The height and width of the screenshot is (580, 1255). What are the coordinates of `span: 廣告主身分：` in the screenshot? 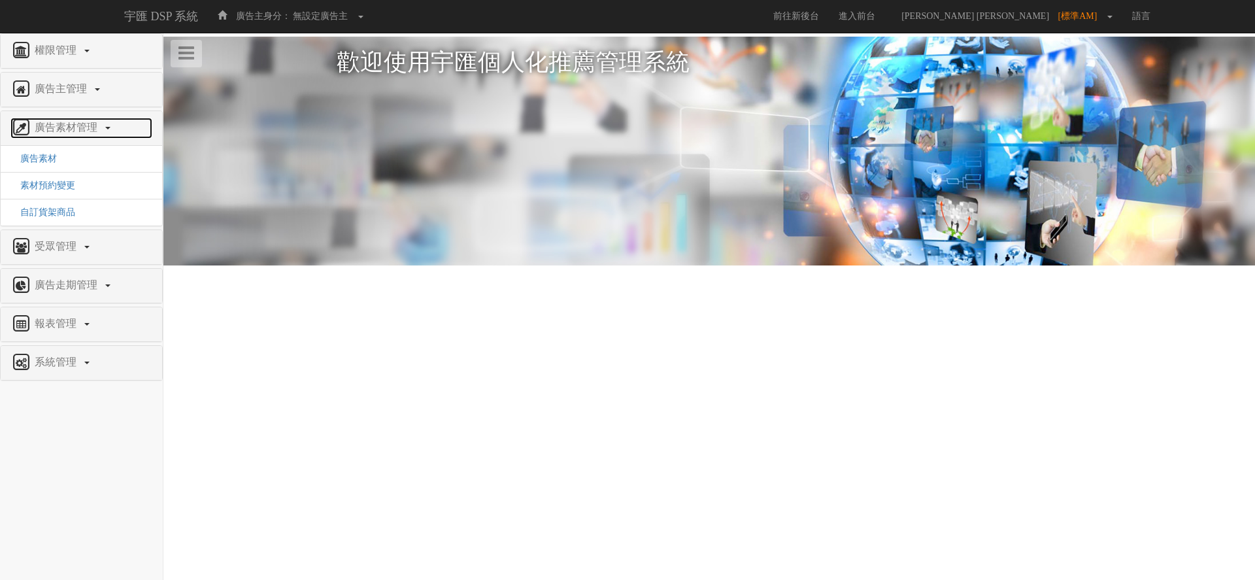 It's located at (263, 16).